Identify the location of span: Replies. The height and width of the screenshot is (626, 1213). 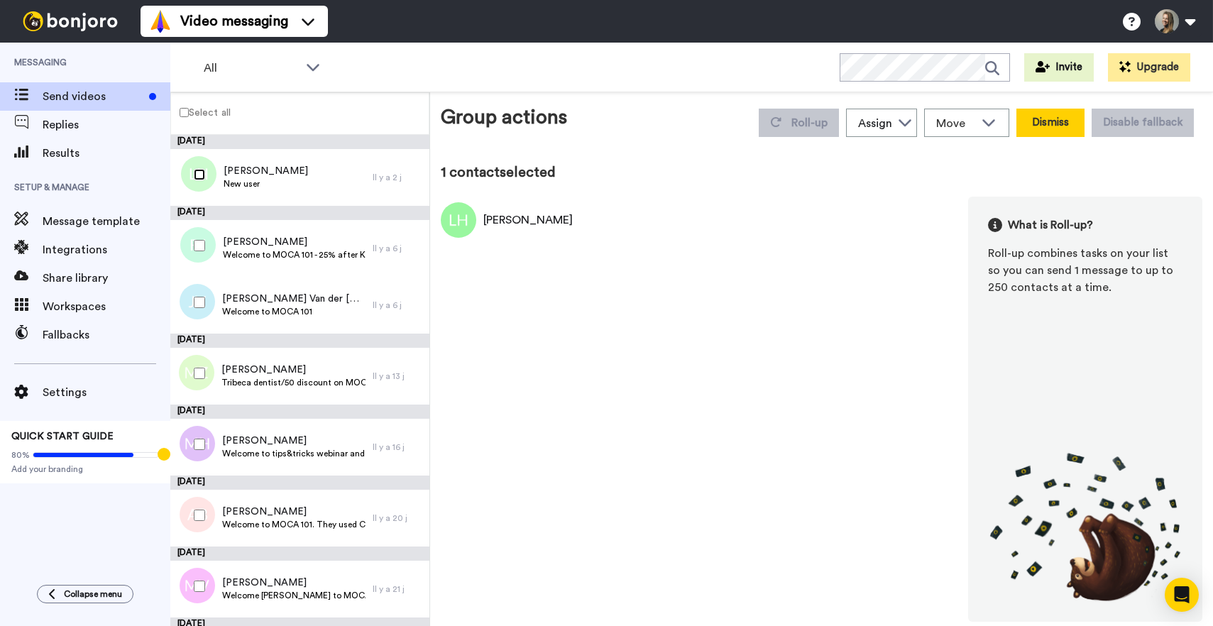
(106, 125).